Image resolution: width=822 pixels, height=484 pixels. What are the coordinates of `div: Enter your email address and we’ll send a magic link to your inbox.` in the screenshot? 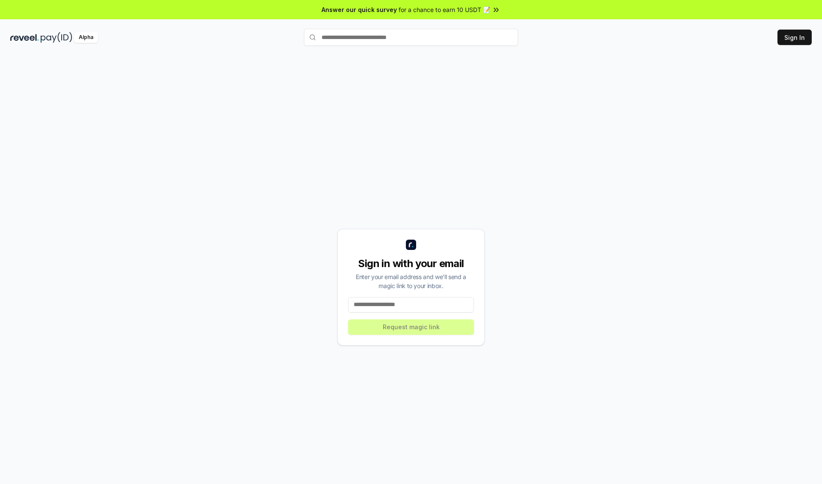 It's located at (411, 281).